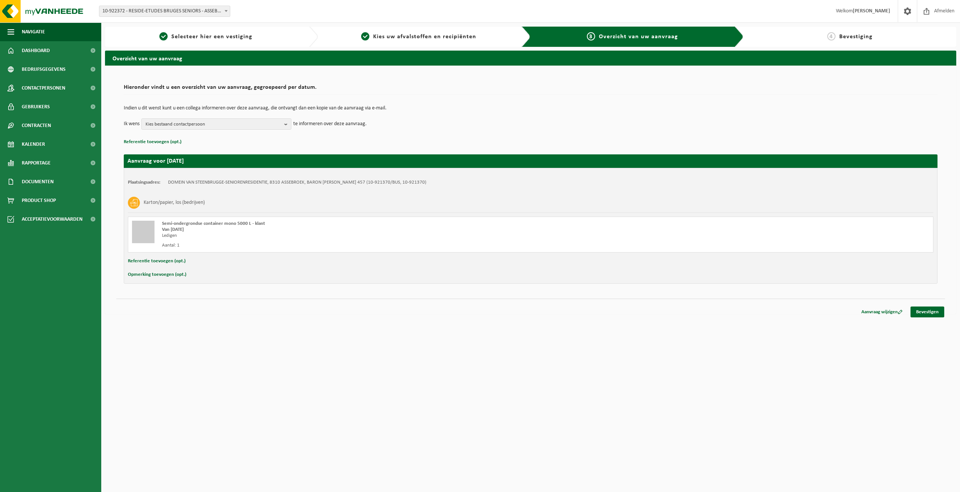 This screenshot has width=960, height=492. I want to click on span: Kies bestaand contactpersoon, so click(213, 124).